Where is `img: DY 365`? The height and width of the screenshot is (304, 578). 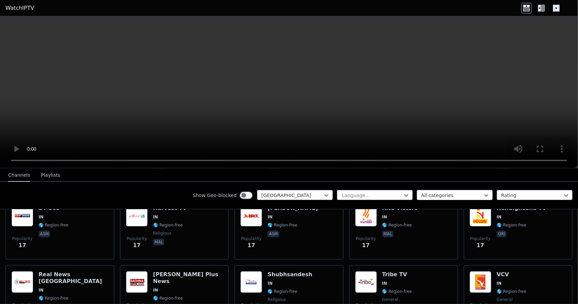 img: DY 365 is located at coordinates (22, 216).